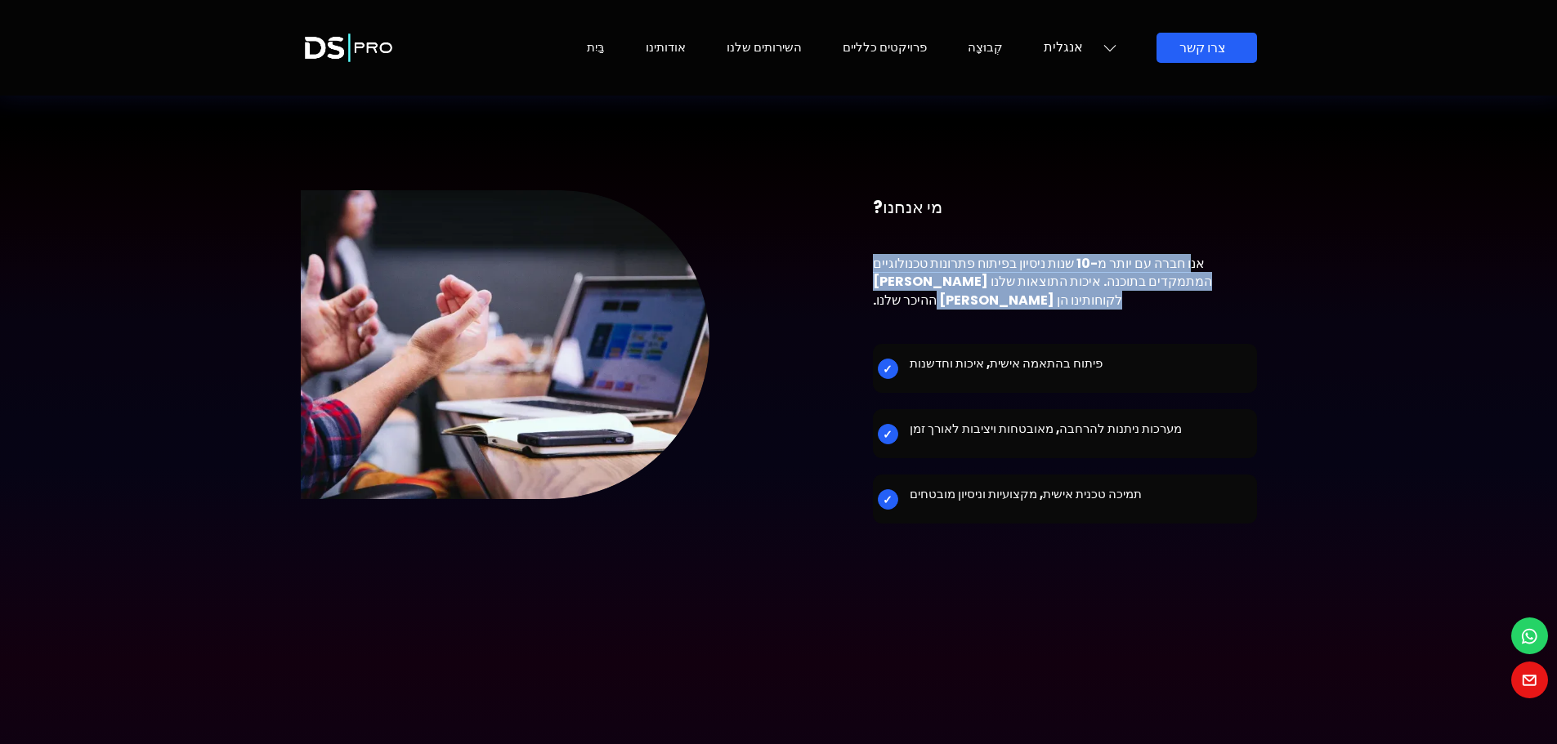 This screenshot has width=1557, height=744. What do you see at coordinates (1006, 363) in the screenshot?
I see `font: פיתוח בהתאמה אישית, איכות וחדשנות` at bounding box center [1006, 363].